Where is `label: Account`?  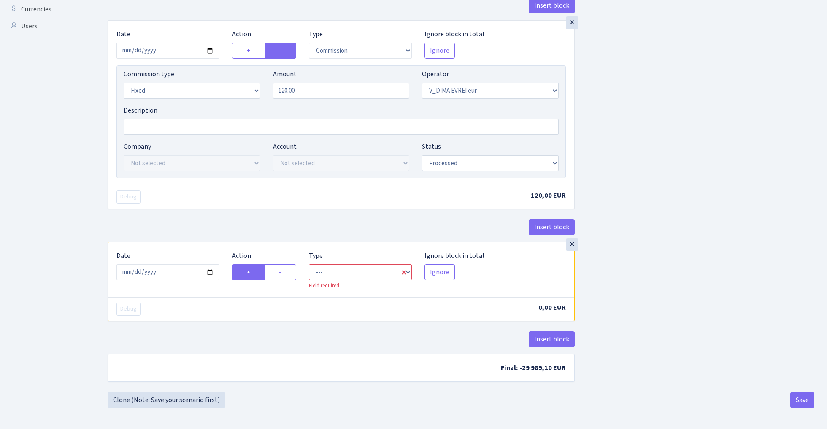
label: Account is located at coordinates (285, 147).